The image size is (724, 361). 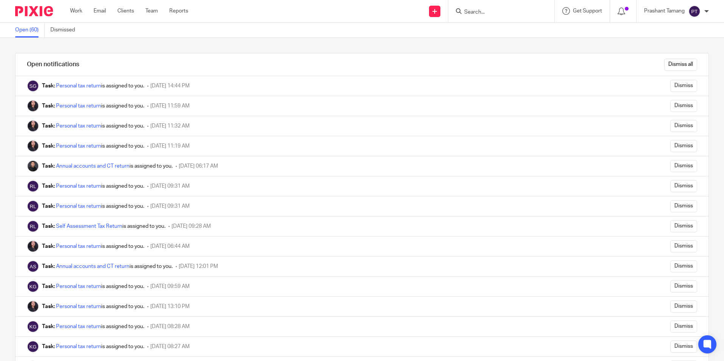 What do you see at coordinates (76, 11) in the screenshot?
I see `a: Work` at bounding box center [76, 11].